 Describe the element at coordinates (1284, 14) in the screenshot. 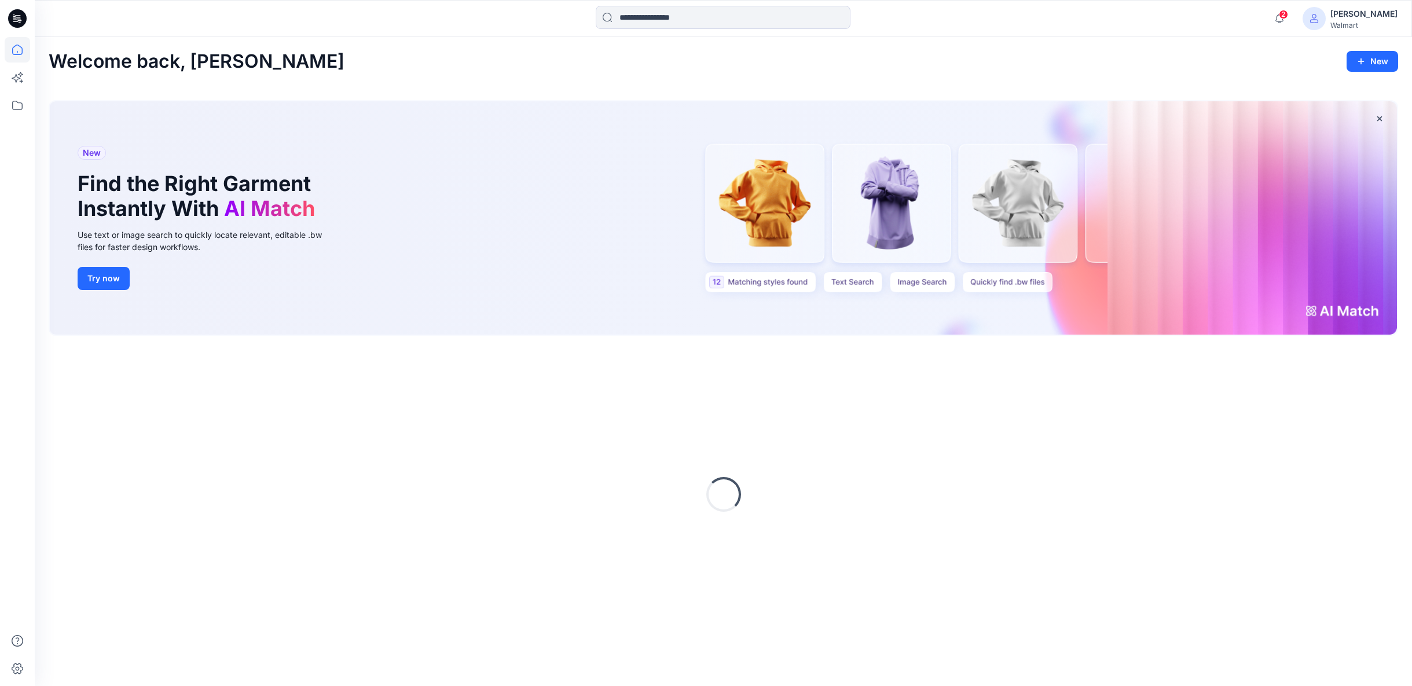

I see `span: 2` at that location.